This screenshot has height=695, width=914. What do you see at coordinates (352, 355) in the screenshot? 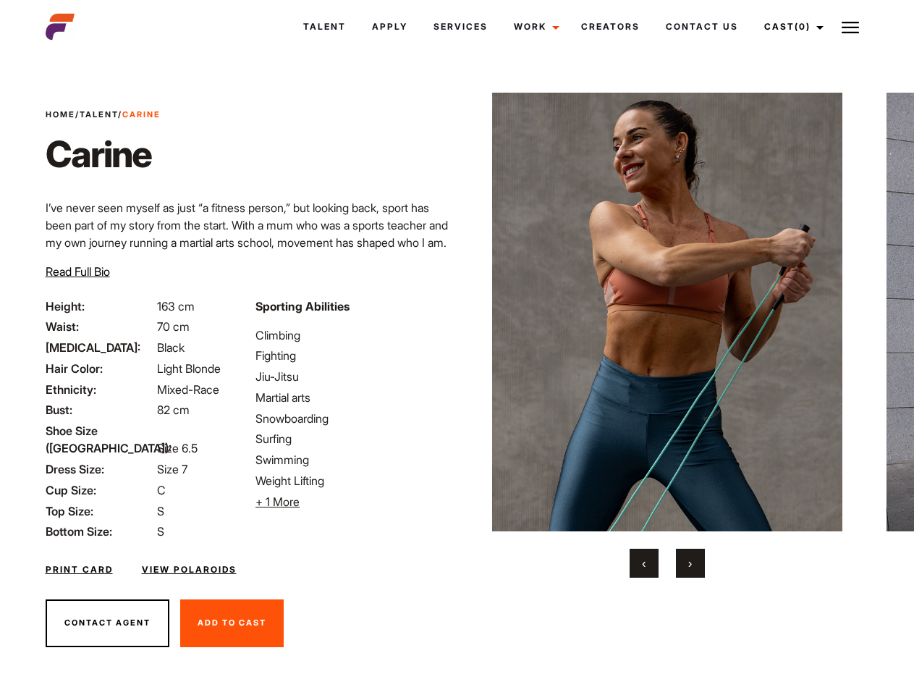
I see `li: Fighting` at bounding box center [352, 355].